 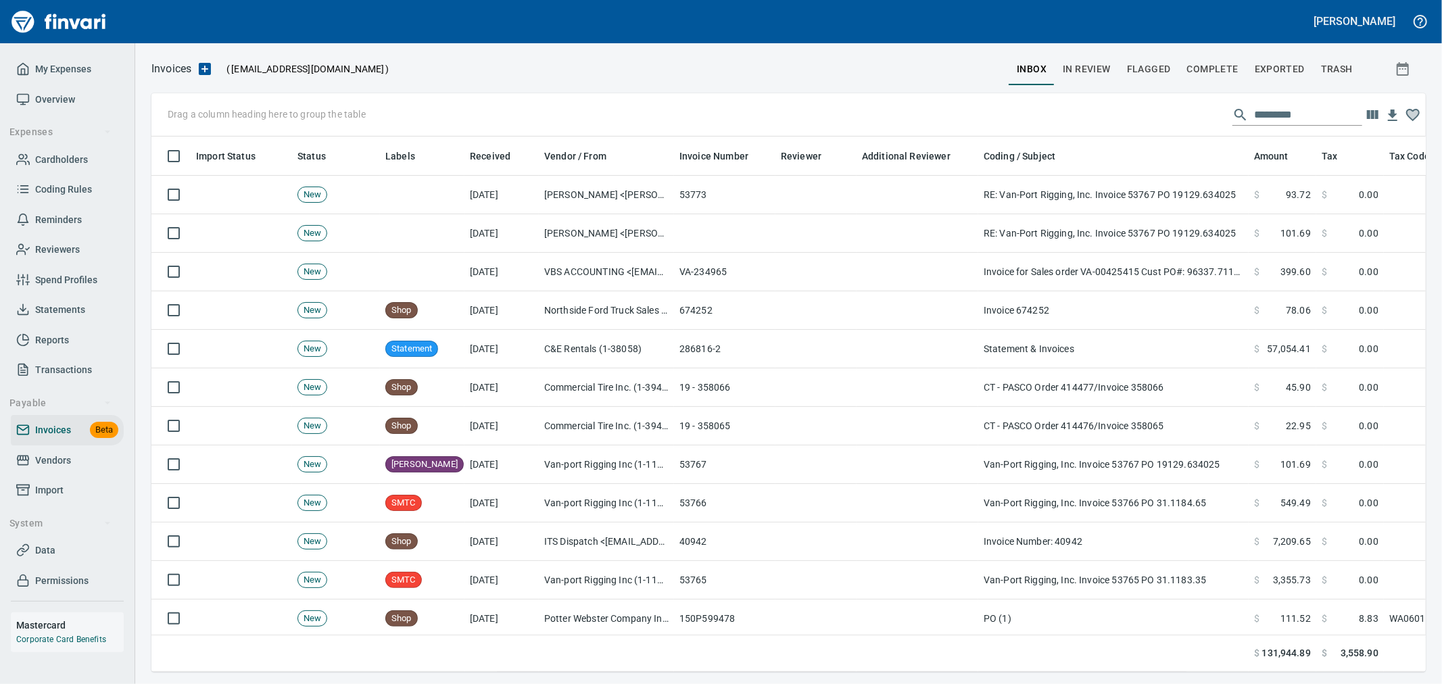 I want to click on span: Status, so click(x=312, y=156).